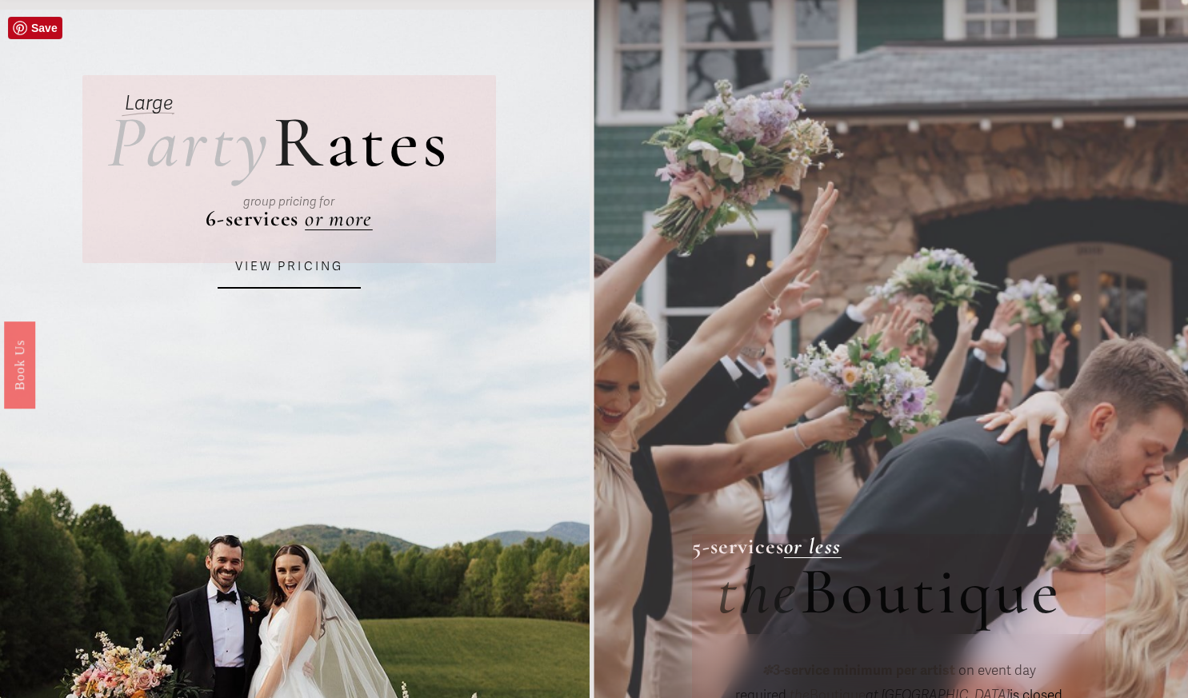  What do you see at coordinates (149, 103) in the screenshot?
I see `em: Large` at bounding box center [149, 103].